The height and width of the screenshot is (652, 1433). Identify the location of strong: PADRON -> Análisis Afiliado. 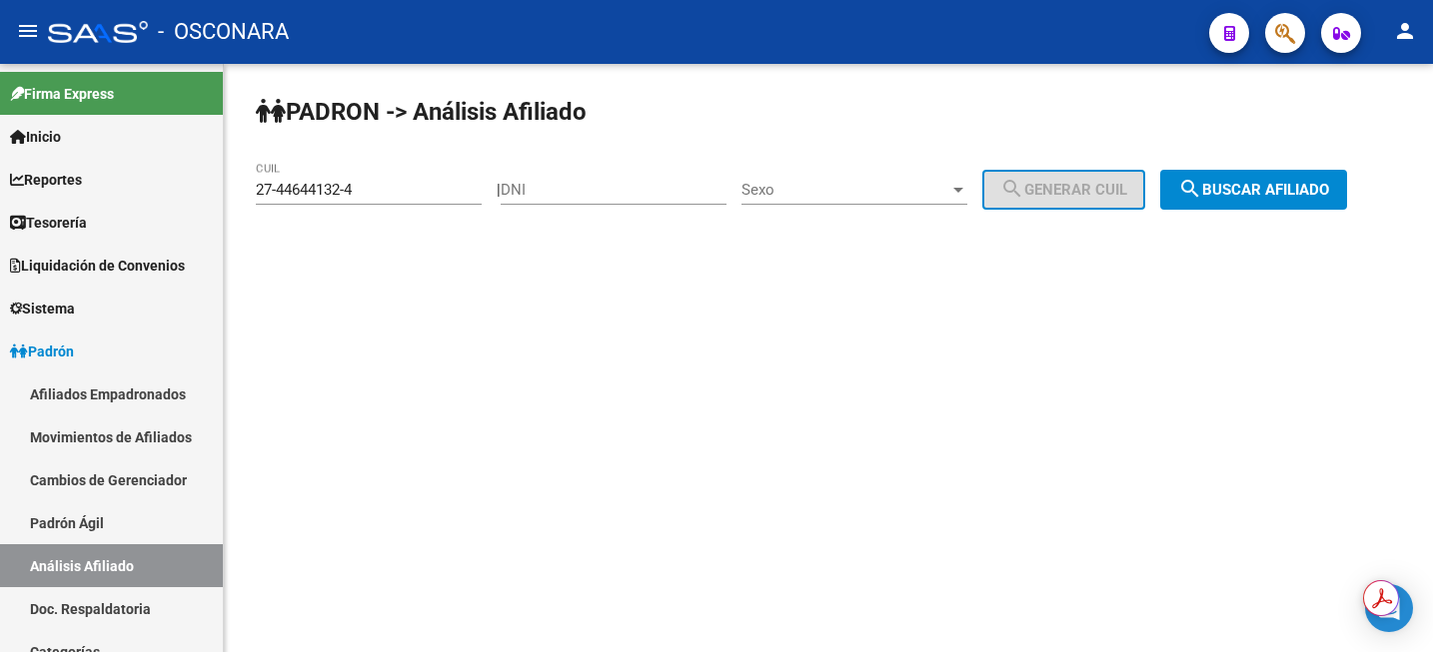
(421, 112).